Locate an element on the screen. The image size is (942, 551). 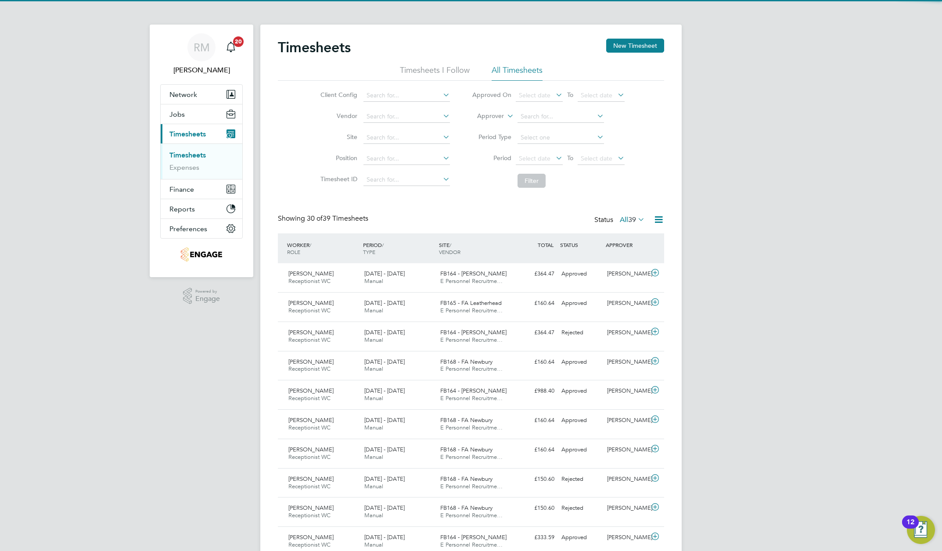
button: Finance is located at coordinates (201, 189).